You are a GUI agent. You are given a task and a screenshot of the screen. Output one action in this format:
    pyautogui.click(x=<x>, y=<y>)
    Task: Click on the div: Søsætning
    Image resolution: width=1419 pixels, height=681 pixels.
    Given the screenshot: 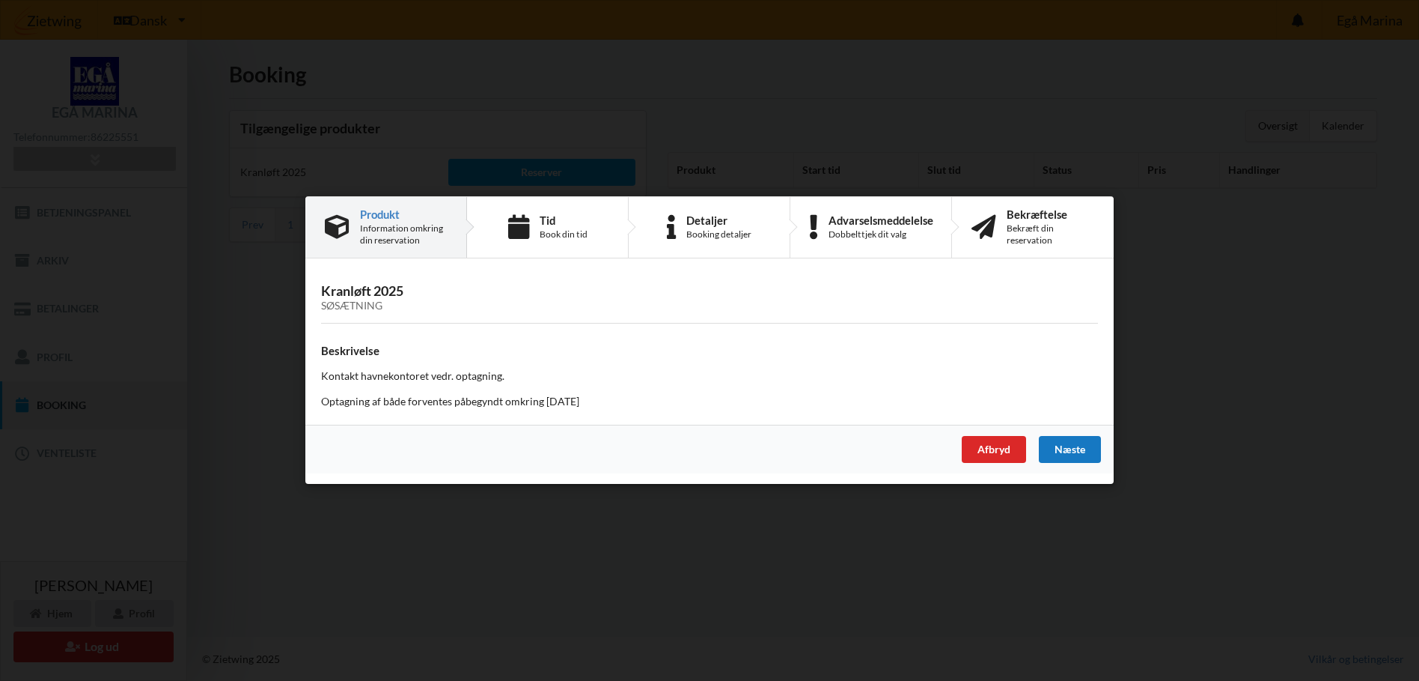 What is the action you would take?
    pyautogui.click(x=710, y=306)
    